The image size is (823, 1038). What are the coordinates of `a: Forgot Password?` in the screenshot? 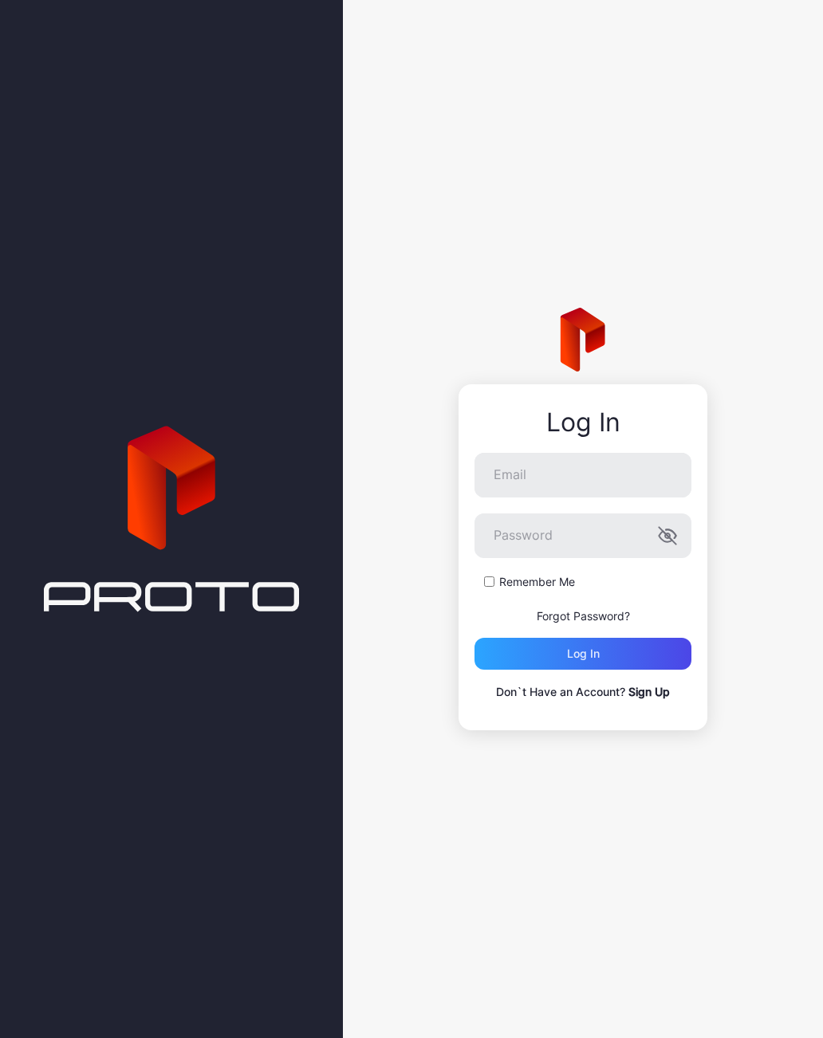 It's located at (583, 615).